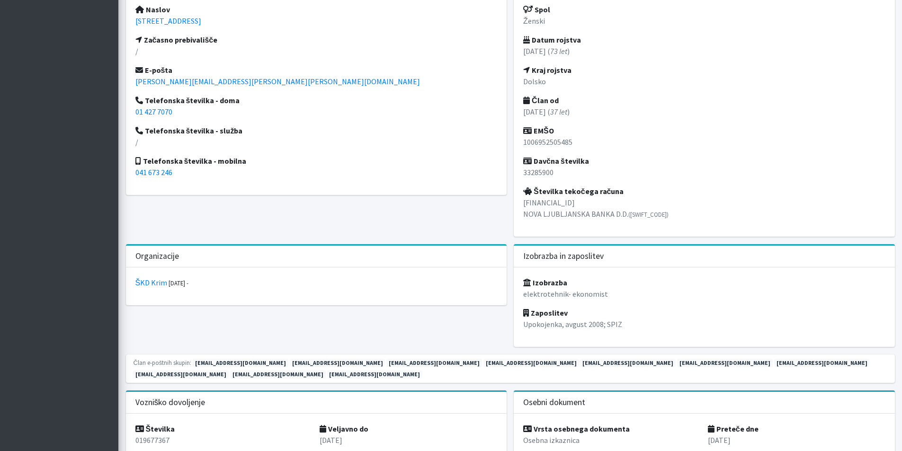  What do you see at coordinates (704, 81) in the screenshot?
I see `p: Dolsko` at bounding box center [704, 81].